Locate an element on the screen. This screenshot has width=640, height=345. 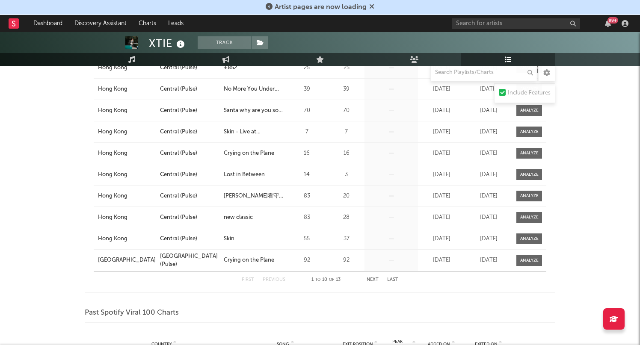
span: of is located at coordinates (331, 280).